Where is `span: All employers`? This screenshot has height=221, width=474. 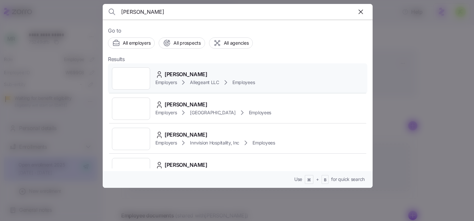 span: All employers is located at coordinates (137, 43).